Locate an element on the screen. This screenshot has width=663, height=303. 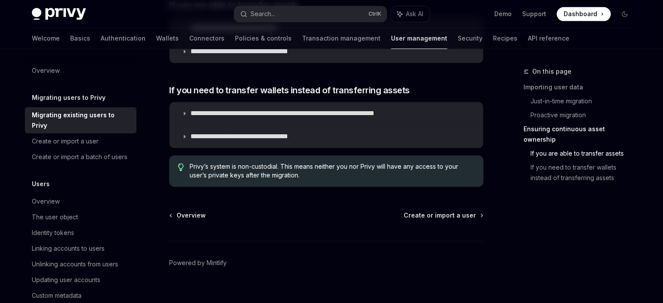
a: Wallets is located at coordinates (167, 38).